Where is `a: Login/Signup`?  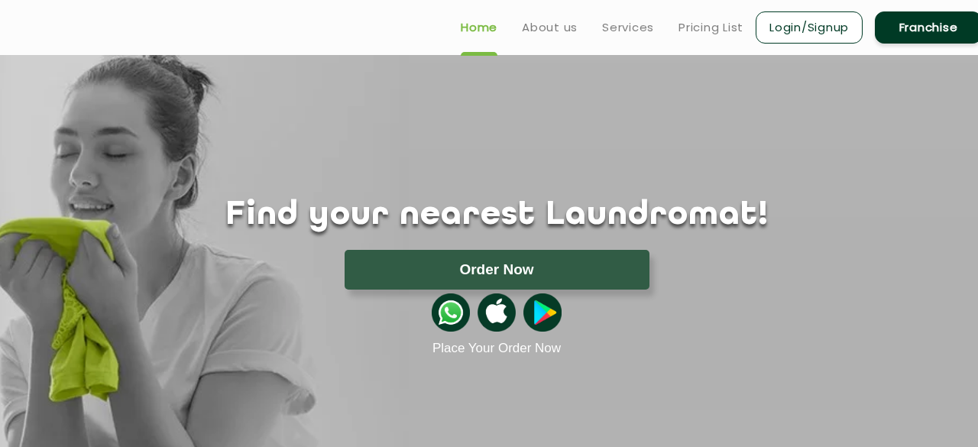
a: Login/Signup is located at coordinates (809, 28).